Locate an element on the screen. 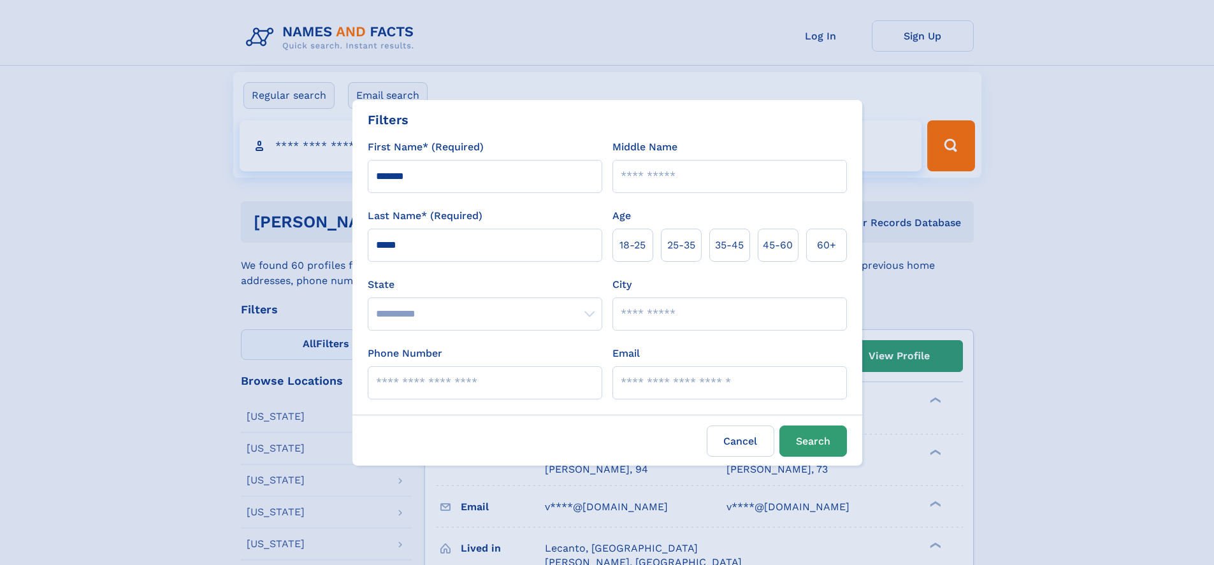  label: State is located at coordinates (485, 285).